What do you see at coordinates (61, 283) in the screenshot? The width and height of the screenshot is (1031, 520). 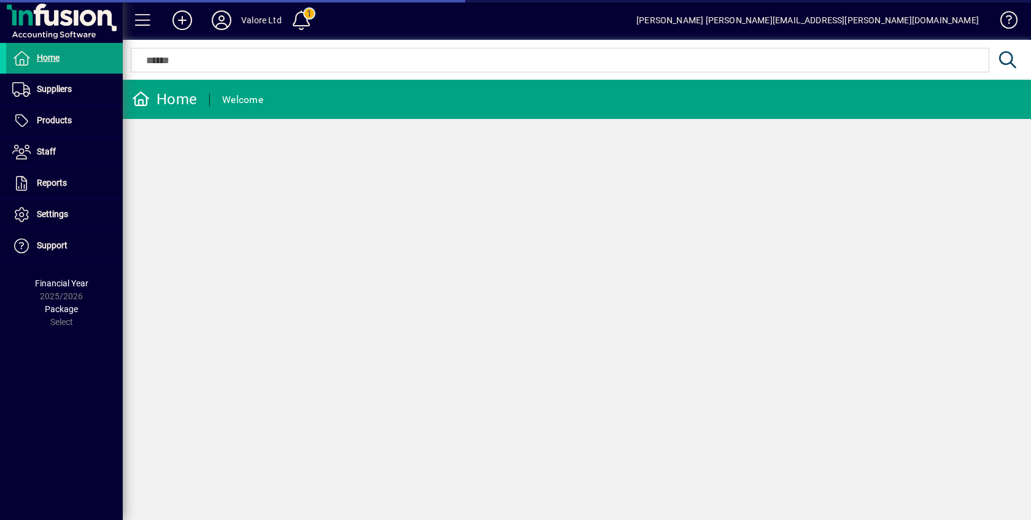 I see `span: Financial Year` at bounding box center [61, 283].